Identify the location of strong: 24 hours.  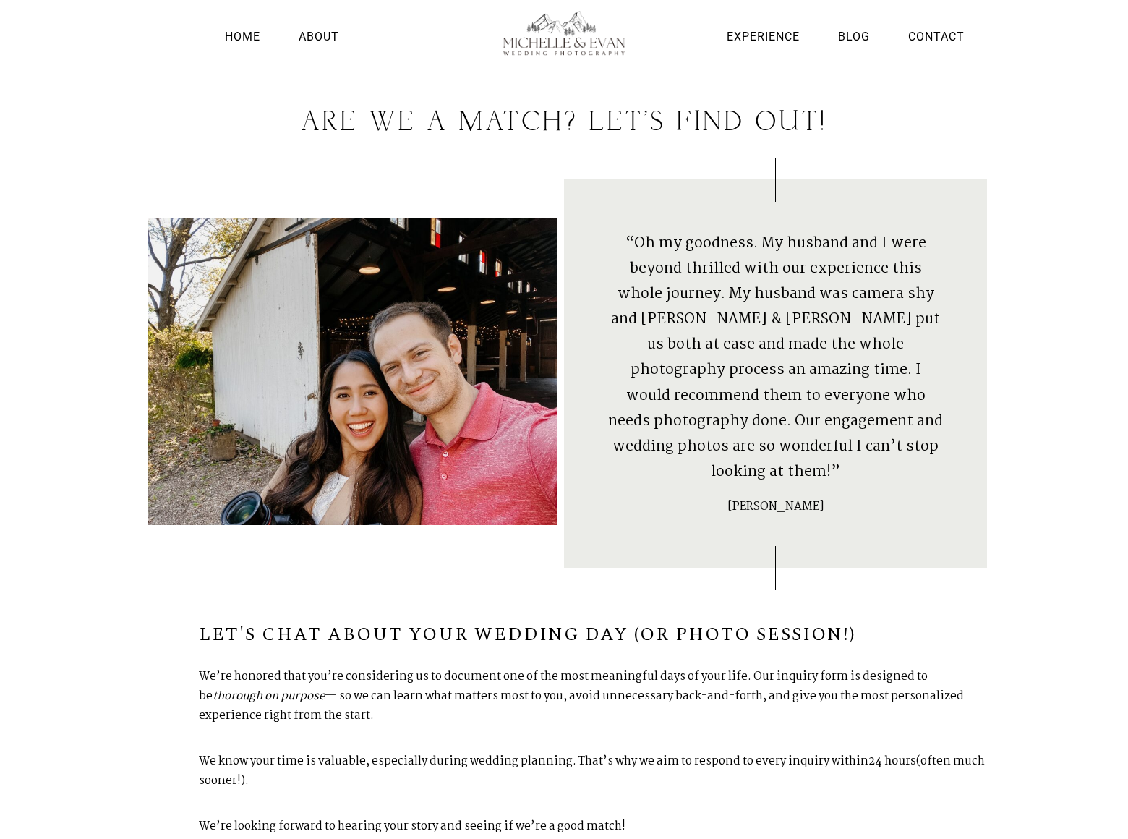
(892, 761).